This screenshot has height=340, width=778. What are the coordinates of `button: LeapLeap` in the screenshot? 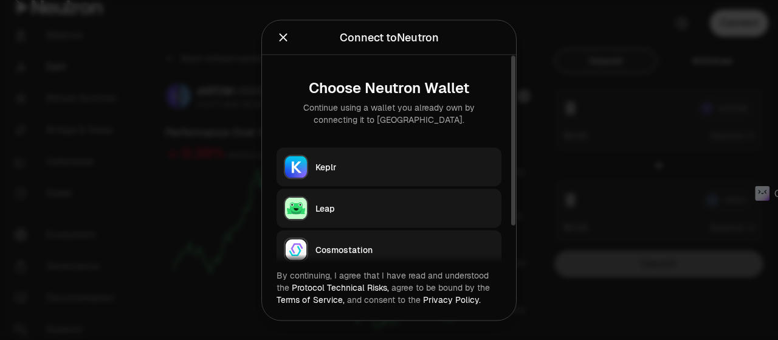 It's located at (389, 208).